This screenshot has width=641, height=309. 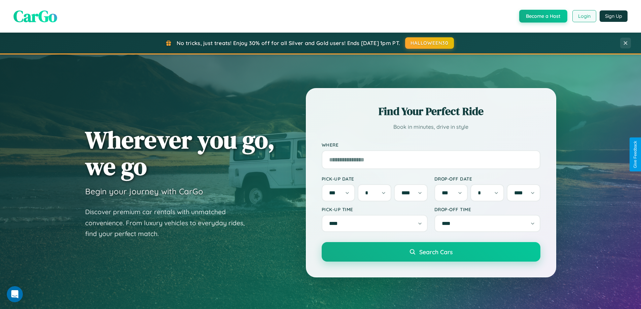 What do you see at coordinates (431, 145) in the screenshot?
I see `label: Where` at bounding box center [431, 145].